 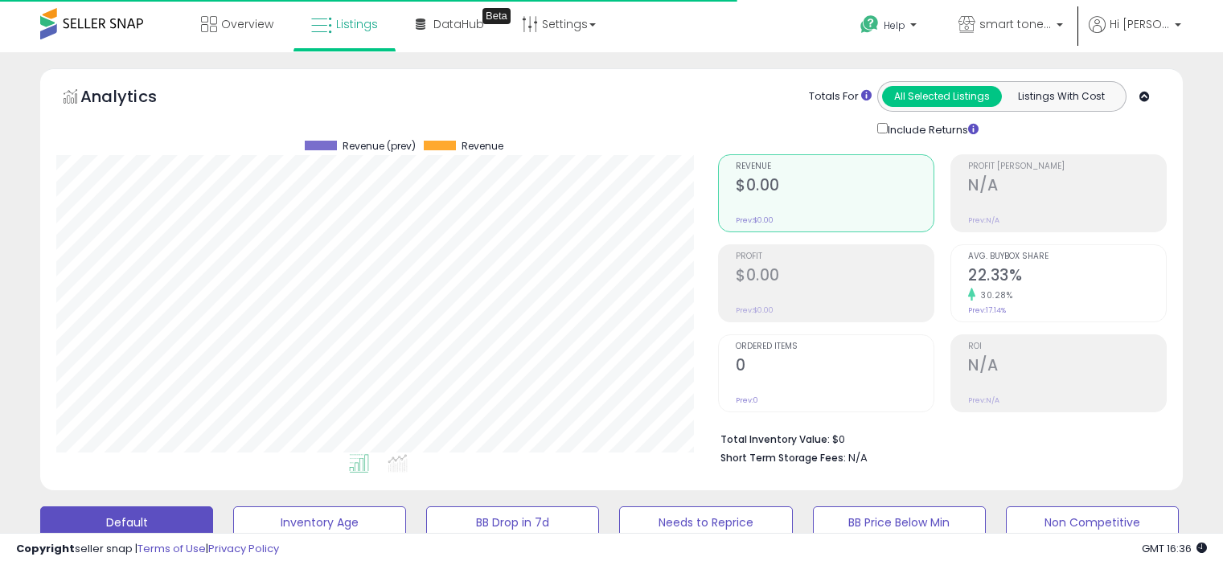 What do you see at coordinates (1016, 24) in the screenshot?
I see `span: smart toners` at bounding box center [1016, 24].